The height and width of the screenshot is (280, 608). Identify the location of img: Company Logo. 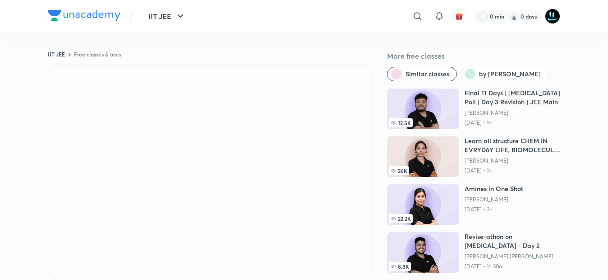
(84, 15).